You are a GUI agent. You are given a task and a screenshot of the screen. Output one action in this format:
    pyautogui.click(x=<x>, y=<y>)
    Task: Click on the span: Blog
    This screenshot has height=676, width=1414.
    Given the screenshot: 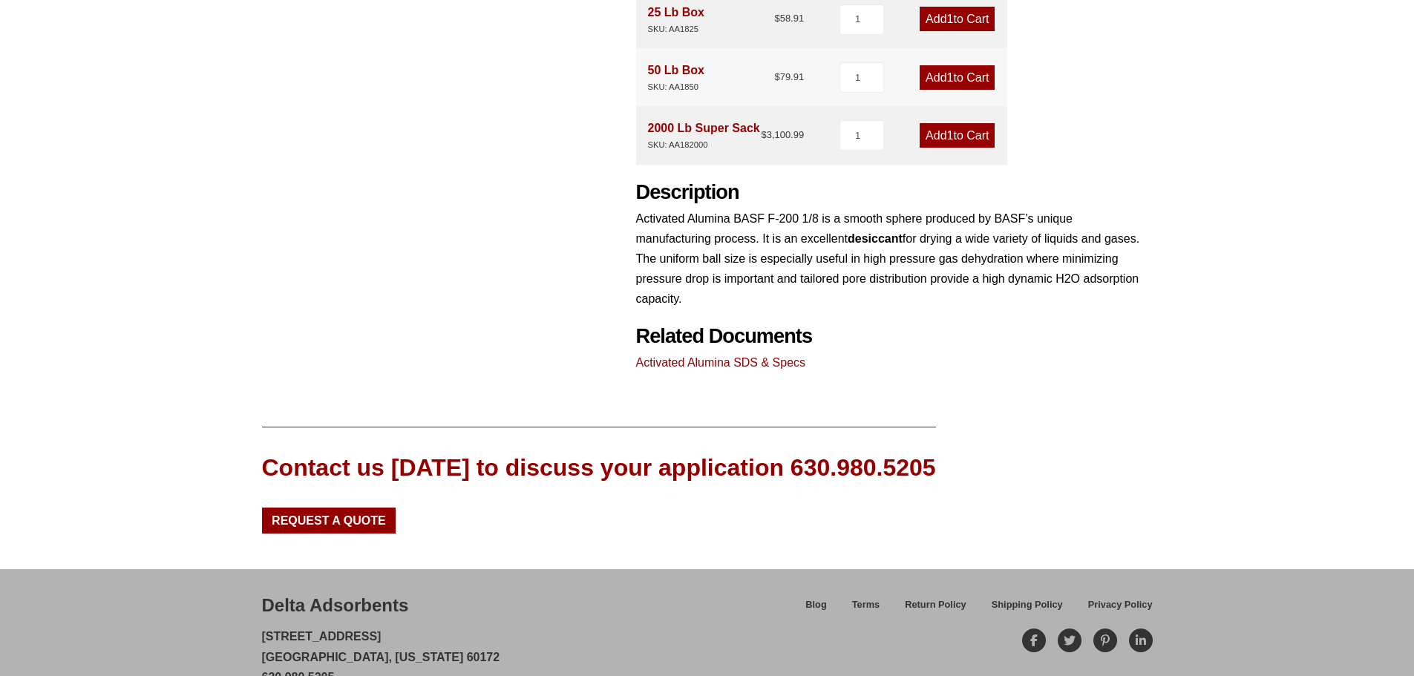 What is the action you would take?
    pyautogui.click(x=816, y=605)
    